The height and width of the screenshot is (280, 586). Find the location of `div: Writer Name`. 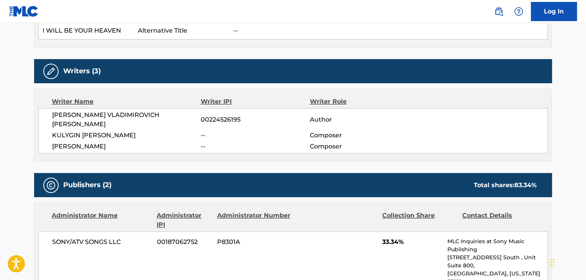

div: Writer Name is located at coordinates (126, 102).